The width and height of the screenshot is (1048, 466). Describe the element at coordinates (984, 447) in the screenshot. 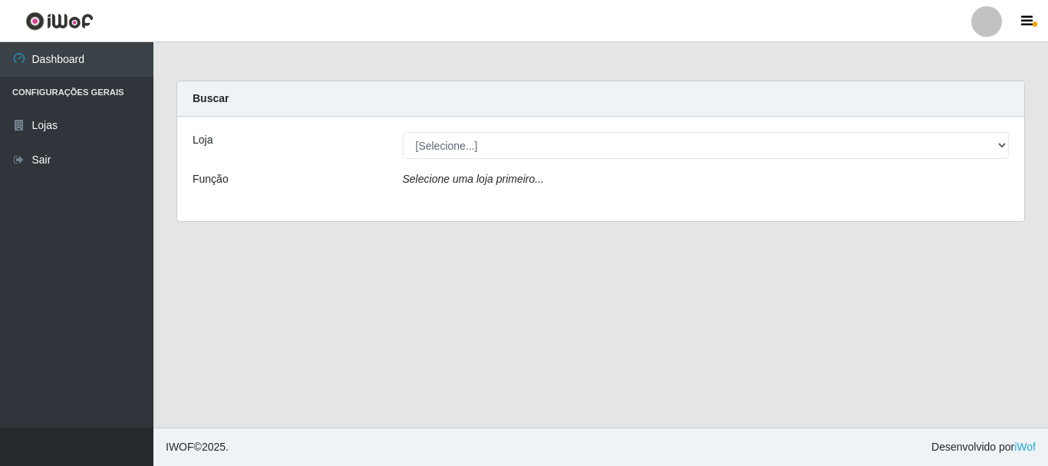

I see `span: Desenvolvido por` at that location.